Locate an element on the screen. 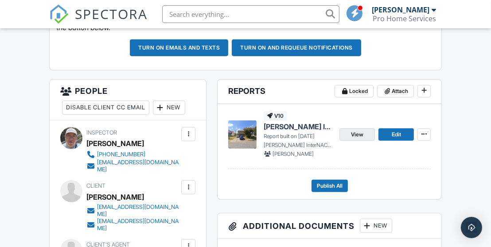  input: Search everything... is located at coordinates (251, 14).